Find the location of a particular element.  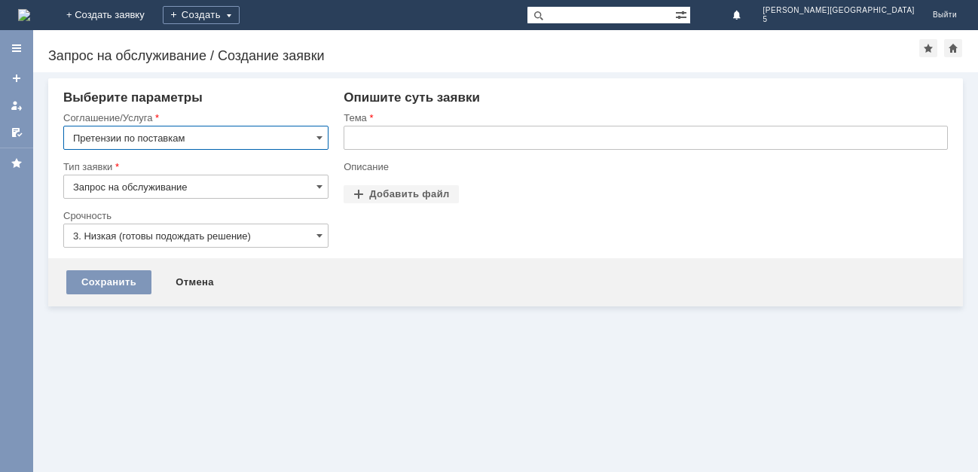

div: Добавить в избранное is located at coordinates (928, 48).